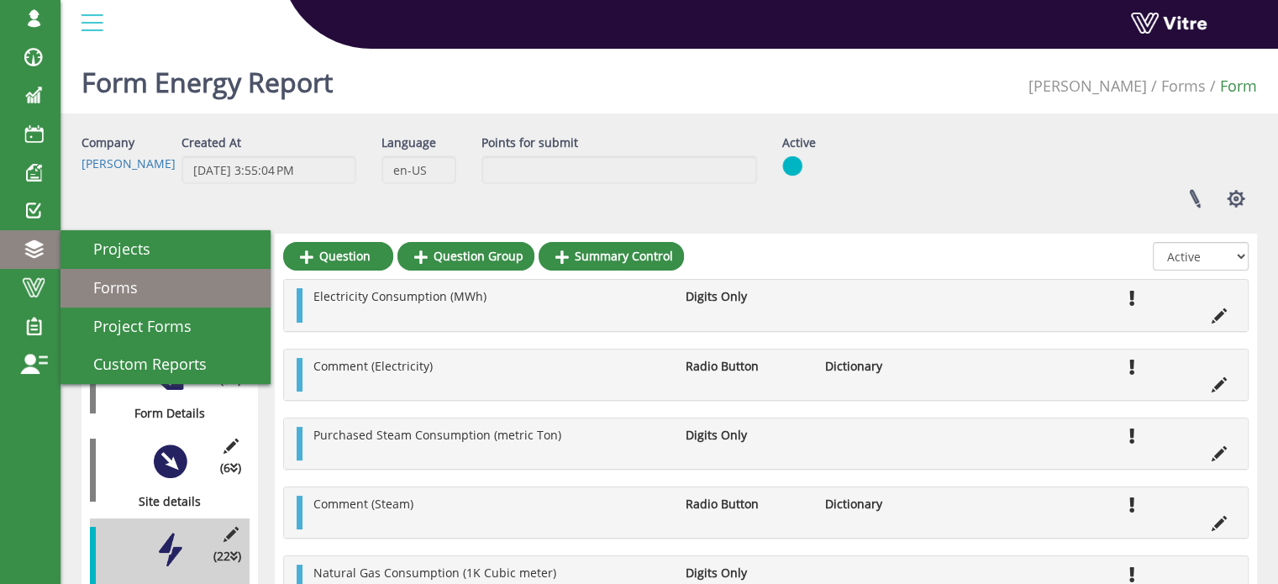 This screenshot has width=1278, height=584. I want to click on span: (22 ), so click(227, 556).